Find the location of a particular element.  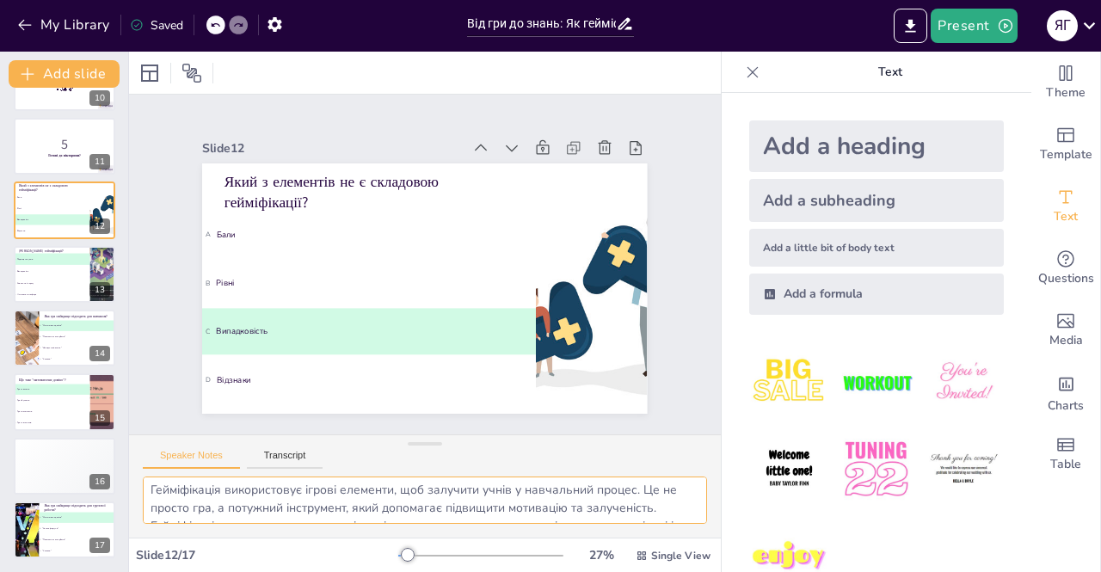

span: Гра з буквами is located at coordinates (52, 401).